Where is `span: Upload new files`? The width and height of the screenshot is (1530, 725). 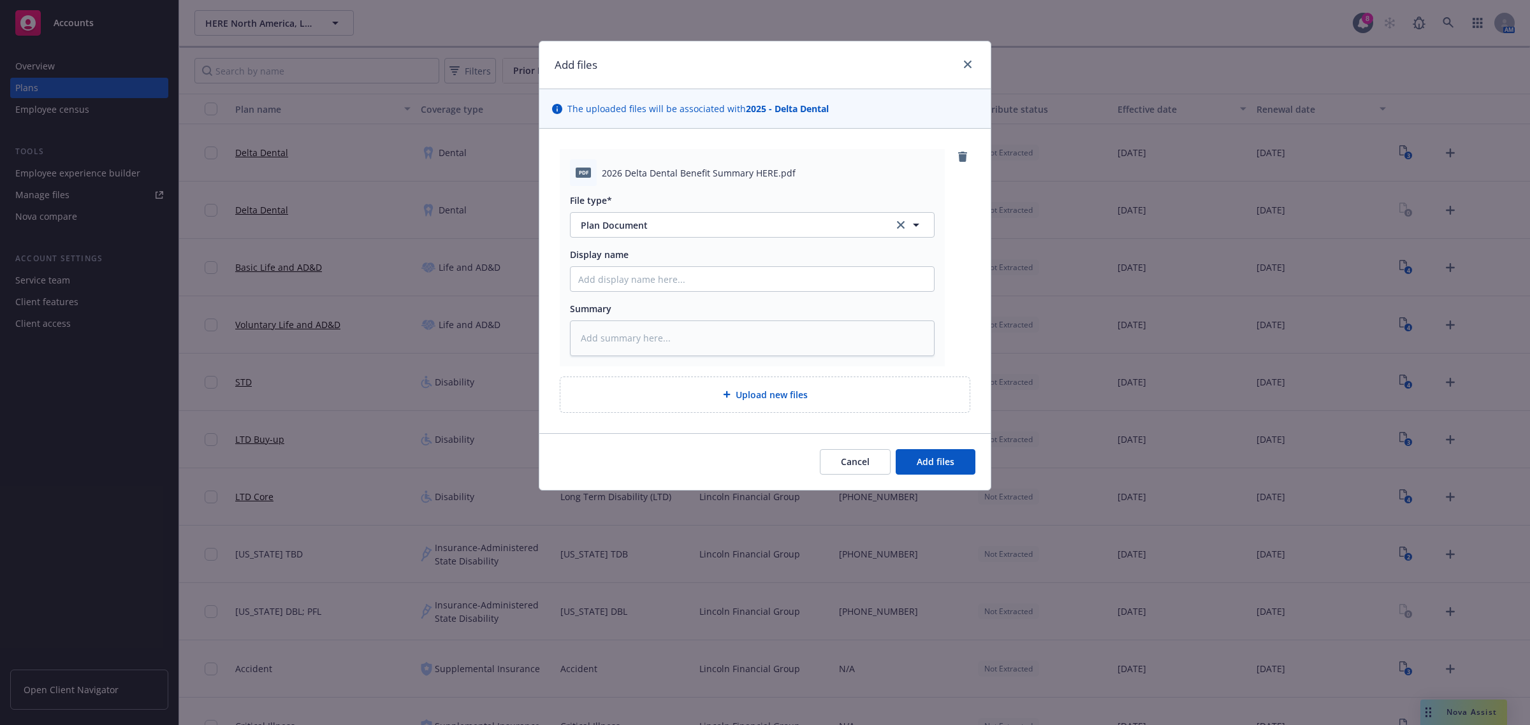
span: Upload new files is located at coordinates (771, 394).